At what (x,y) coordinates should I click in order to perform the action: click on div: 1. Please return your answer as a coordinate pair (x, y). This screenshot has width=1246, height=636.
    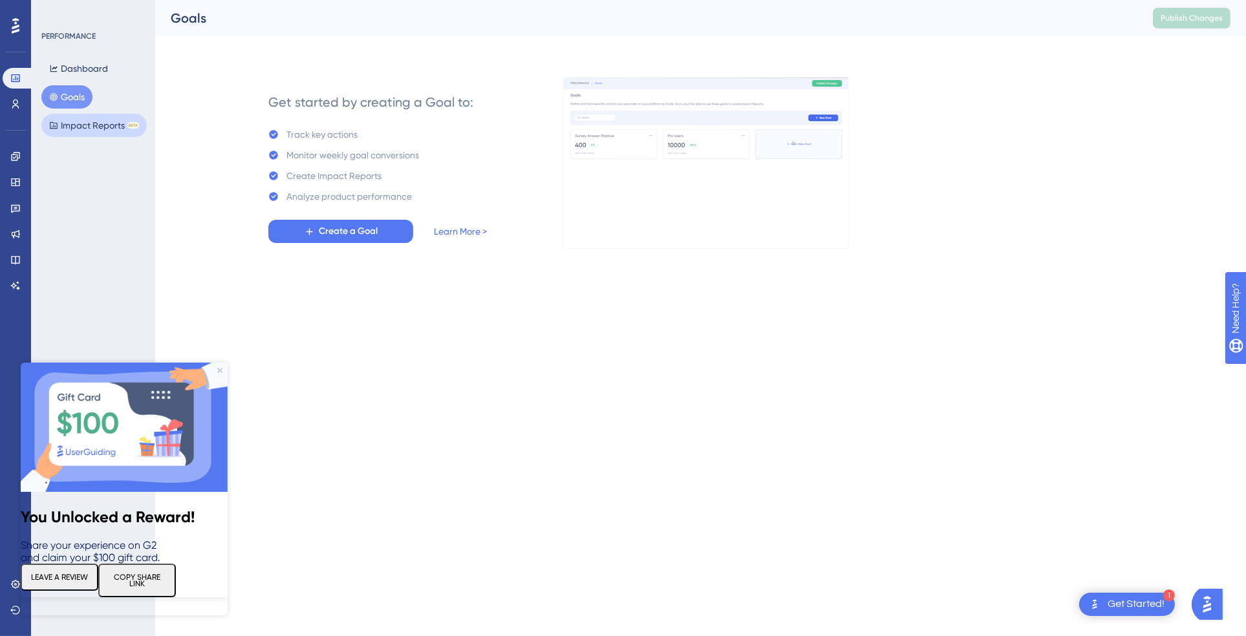
    Looking at the image, I should click on (1169, 595).